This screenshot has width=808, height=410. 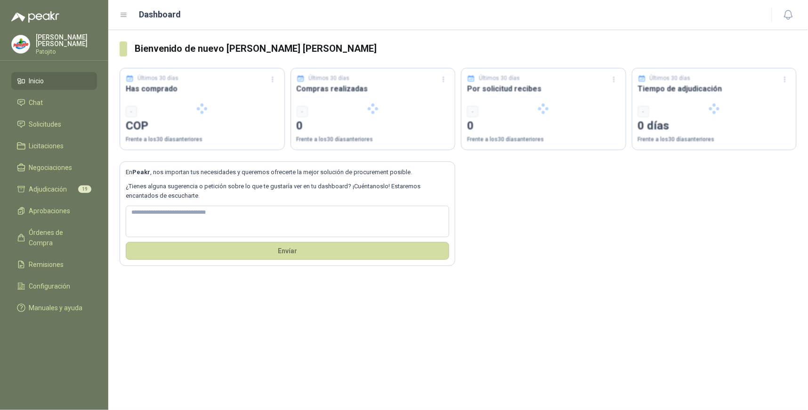 What do you see at coordinates (36, 103) in the screenshot?
I see `span: Chat` at bounding box center [36, 103].